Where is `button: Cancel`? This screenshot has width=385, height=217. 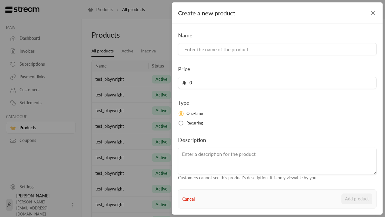
button: Cancel is located at coordinates (188, 199).